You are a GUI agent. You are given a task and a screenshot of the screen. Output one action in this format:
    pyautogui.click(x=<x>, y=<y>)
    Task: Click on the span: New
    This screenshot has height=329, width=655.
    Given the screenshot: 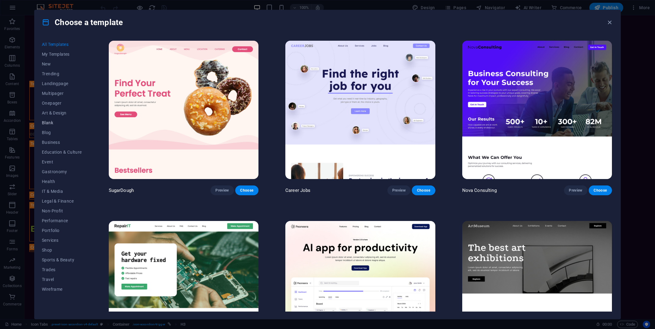 What is the action you would take?
    pyautogui.click(x=62, y=64)
    